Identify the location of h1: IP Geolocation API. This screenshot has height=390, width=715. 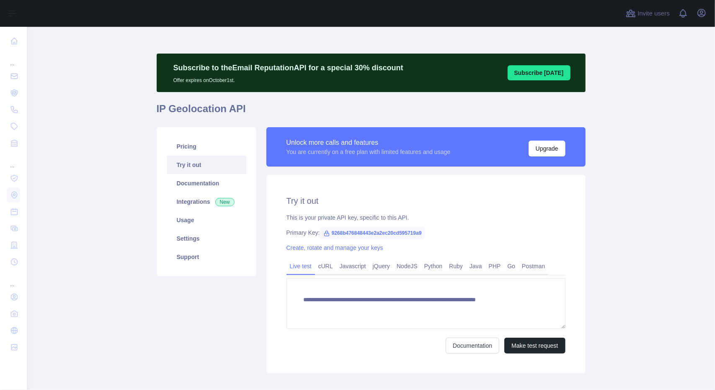
(371, 112).